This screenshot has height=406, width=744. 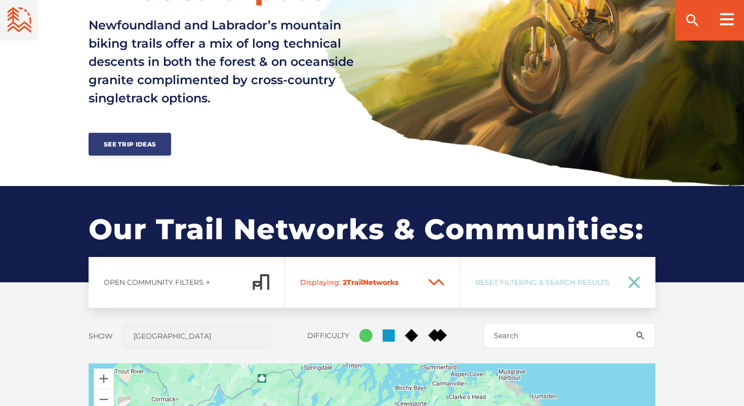 What do you see at coordinates (320, 282) in the screenshot?
I see `span: Displaying:` at bounding box center [320, 282].